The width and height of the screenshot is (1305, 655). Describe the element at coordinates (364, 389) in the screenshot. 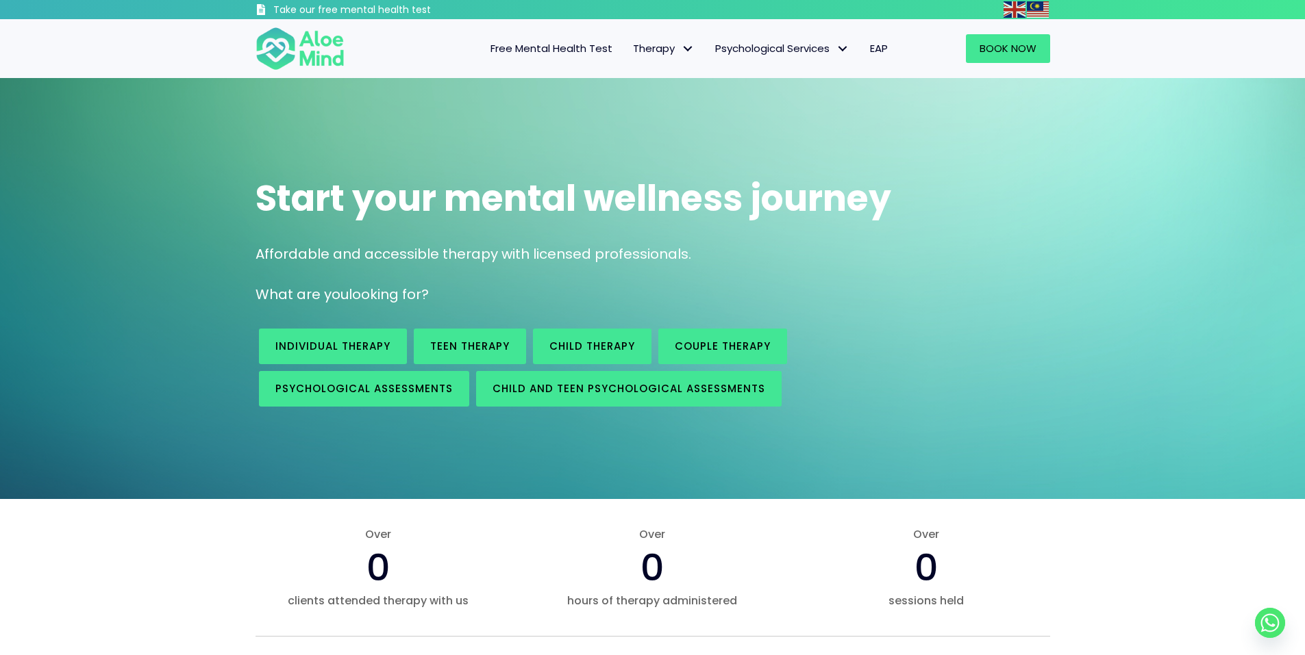

I see `a: Psychological assessments` at that location.